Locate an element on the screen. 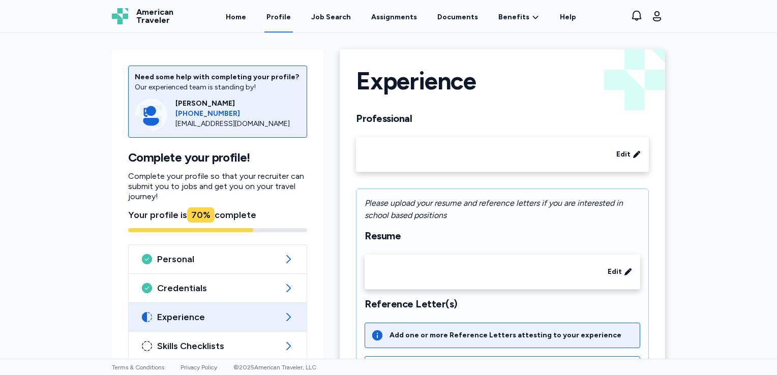 This screenshot has height=375, width=777. h2: Resume is located at coordinates (502, 236).